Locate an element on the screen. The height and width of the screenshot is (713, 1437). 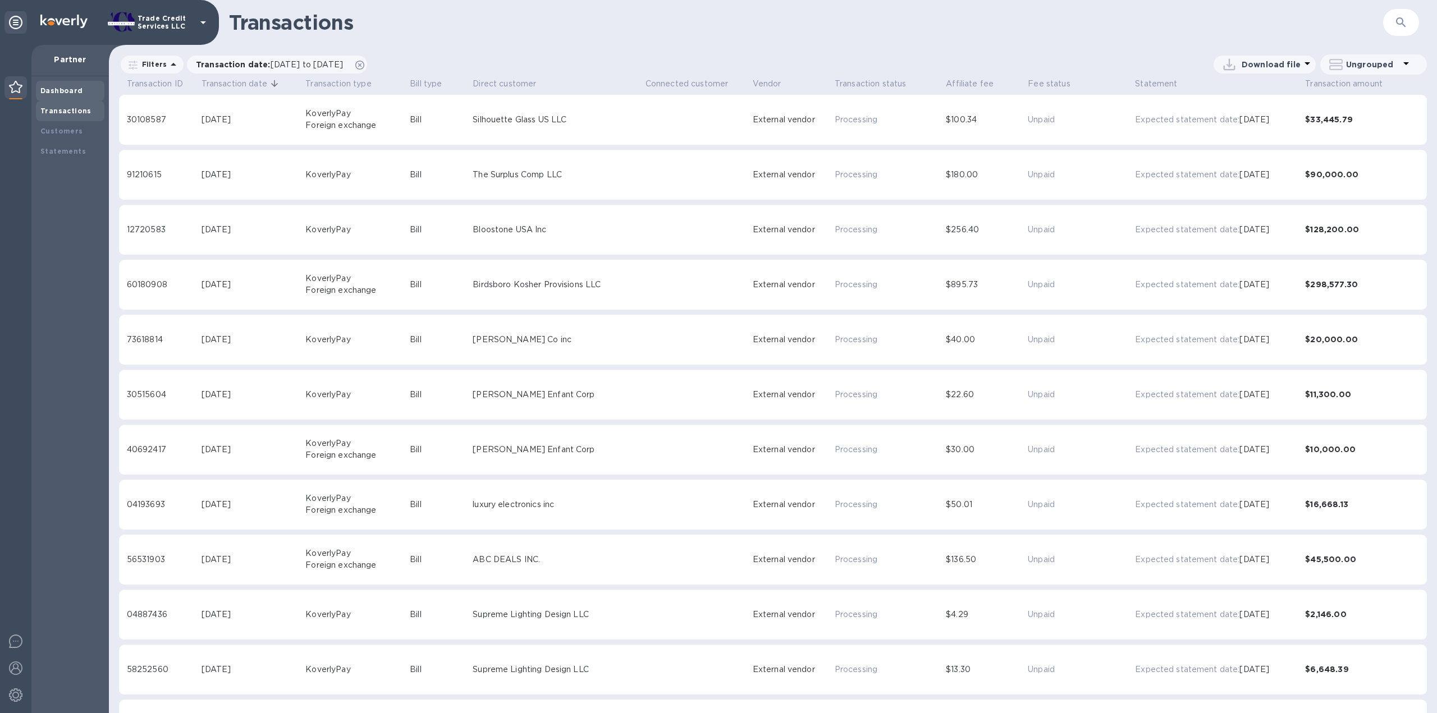
span: Transaction ID is located at coordinates (155, 84).